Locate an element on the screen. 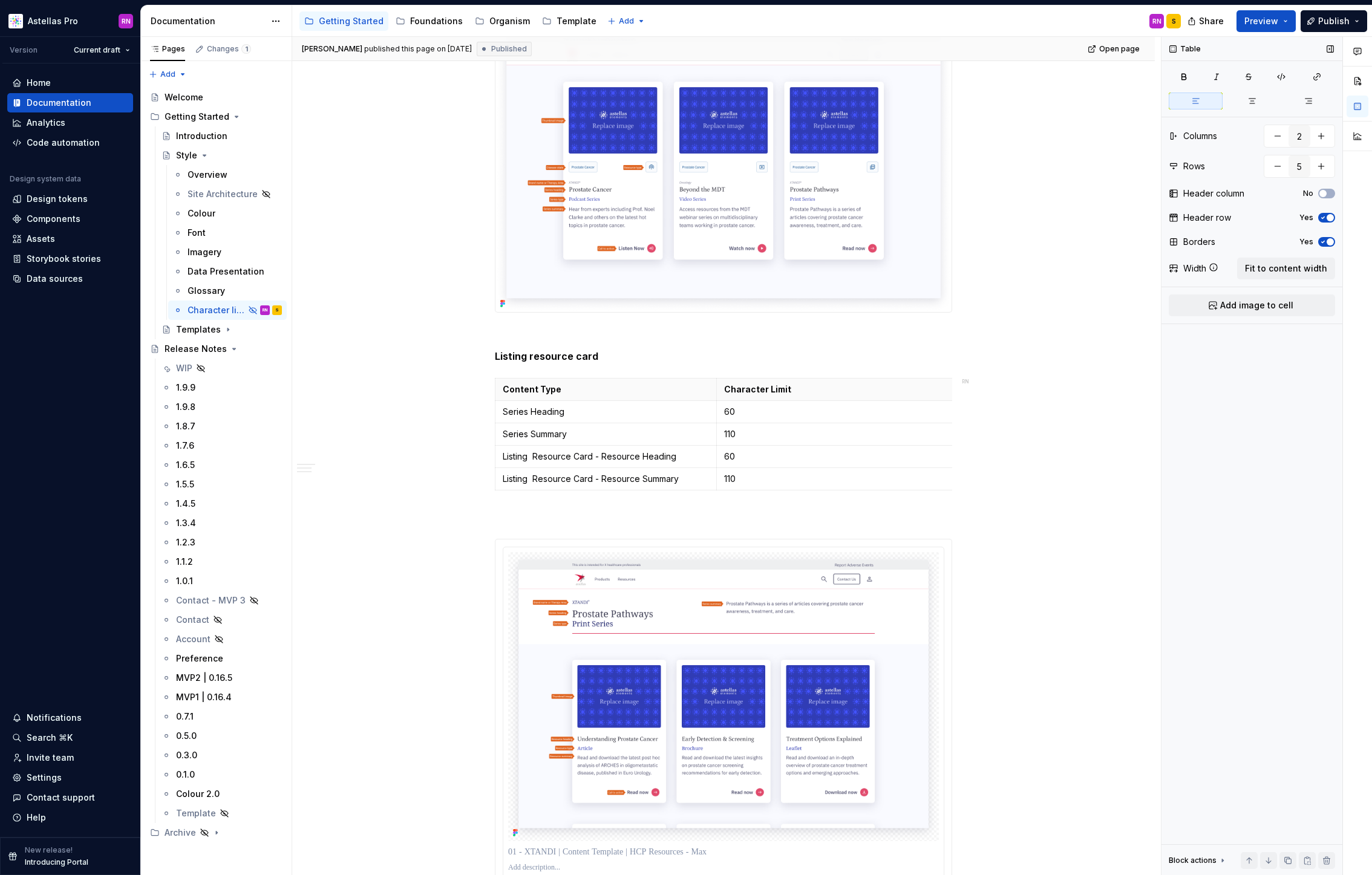  a: Release Notes is located at coordinates (216, 349).